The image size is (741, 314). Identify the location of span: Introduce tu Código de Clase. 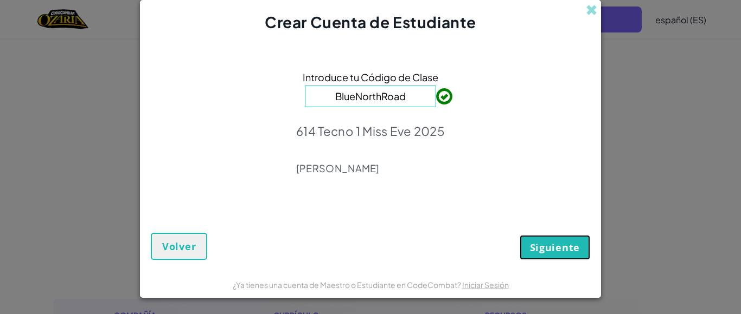
(370, 77).